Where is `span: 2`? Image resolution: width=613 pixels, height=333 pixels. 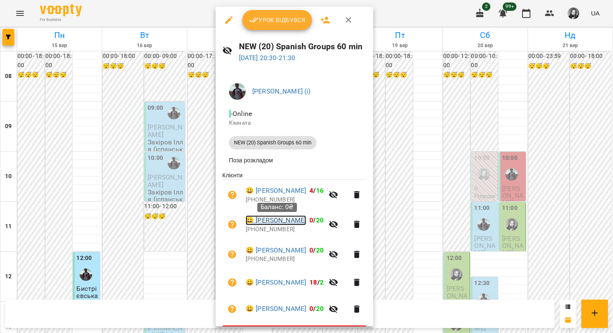 span: 2 is located at coordinates (321, 282).